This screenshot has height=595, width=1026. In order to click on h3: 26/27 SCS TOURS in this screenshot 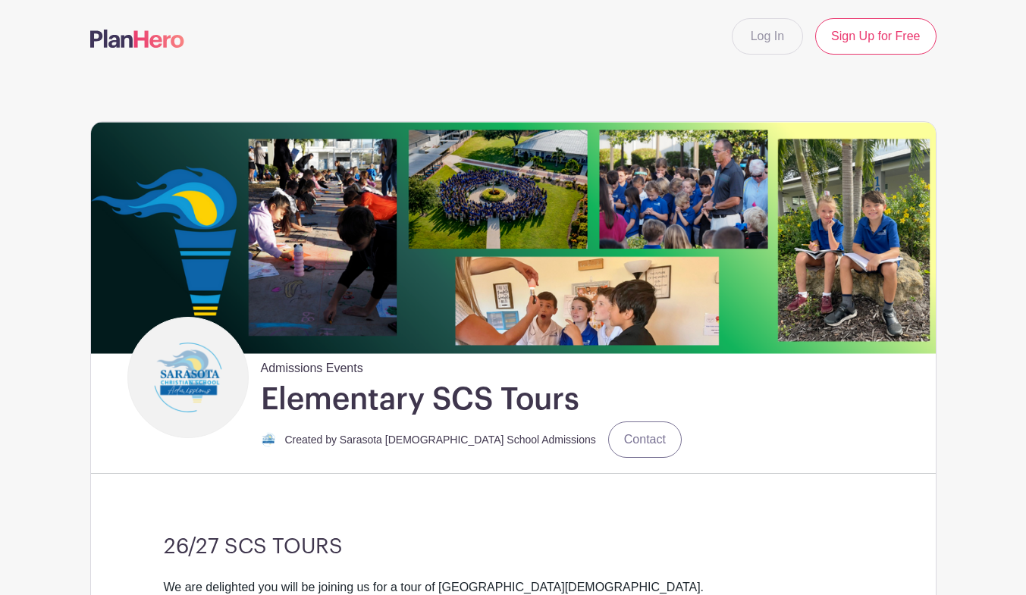, I will do `click(513, 547)`.